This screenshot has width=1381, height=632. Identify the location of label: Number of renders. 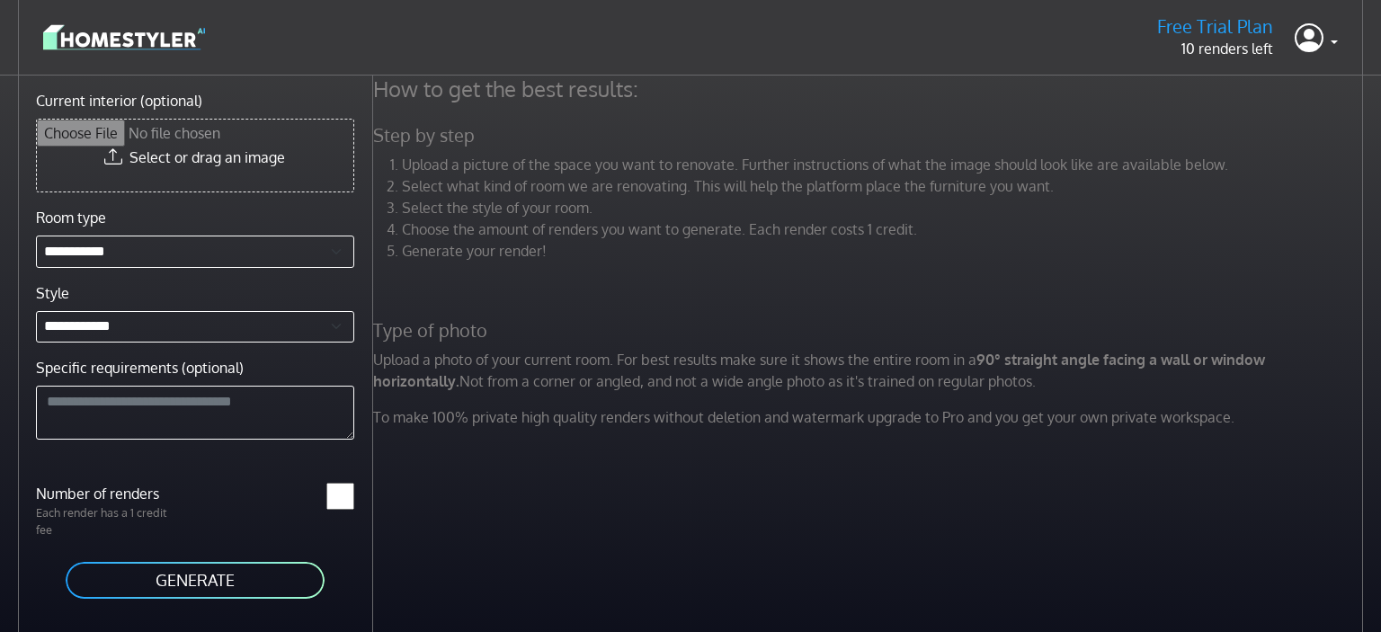
(110, 494).